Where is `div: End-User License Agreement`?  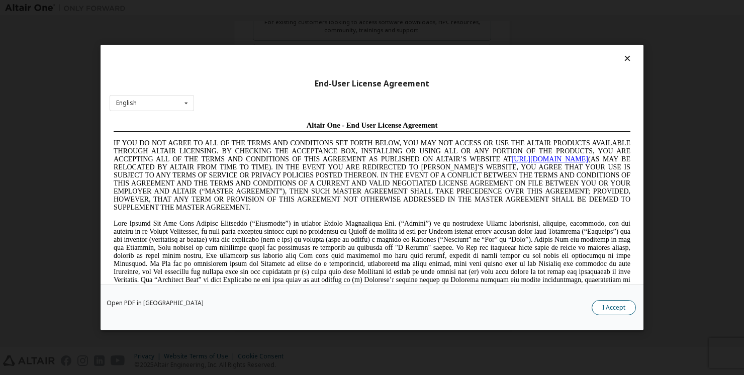 div: End-User License Agreement is located at coordinates (372, 84).